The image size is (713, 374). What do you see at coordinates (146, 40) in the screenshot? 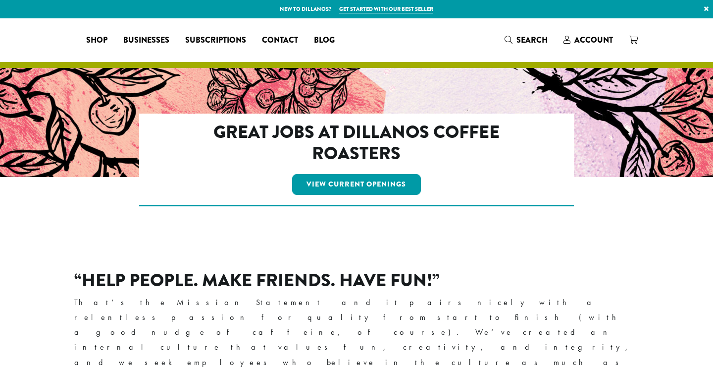
I see `span: Businesses` at bounding box center [146, 40].